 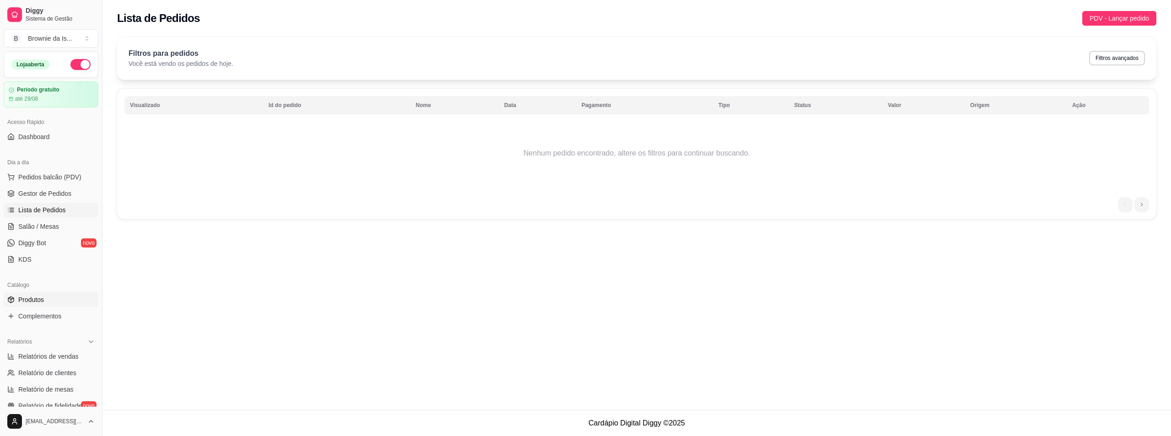 What do you see at coordinates (51, 137) in the screenshot?
I see `a: Dashboard` at bounding box center [51, 137].